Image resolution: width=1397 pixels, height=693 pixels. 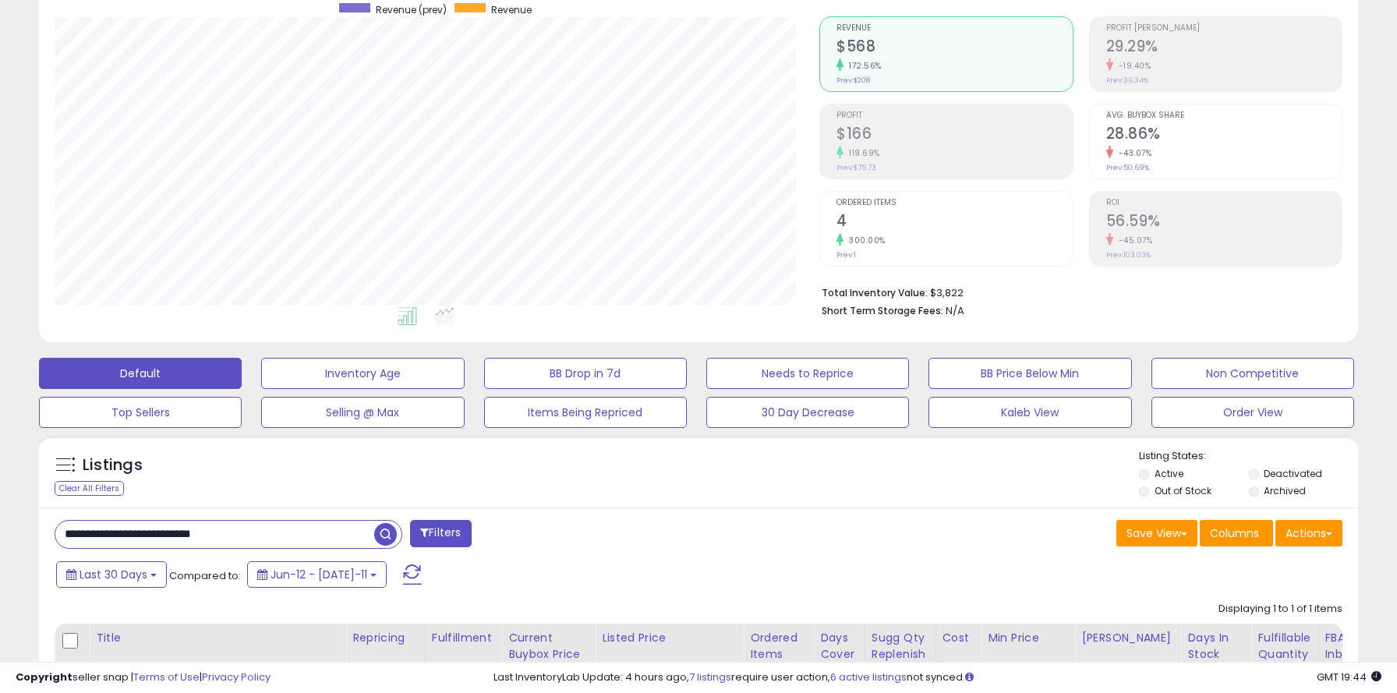 What do you see at coordinates (1030, 412) in the screenshot?
I see `button: Kaleb View` at bounding box center [1030, 412].